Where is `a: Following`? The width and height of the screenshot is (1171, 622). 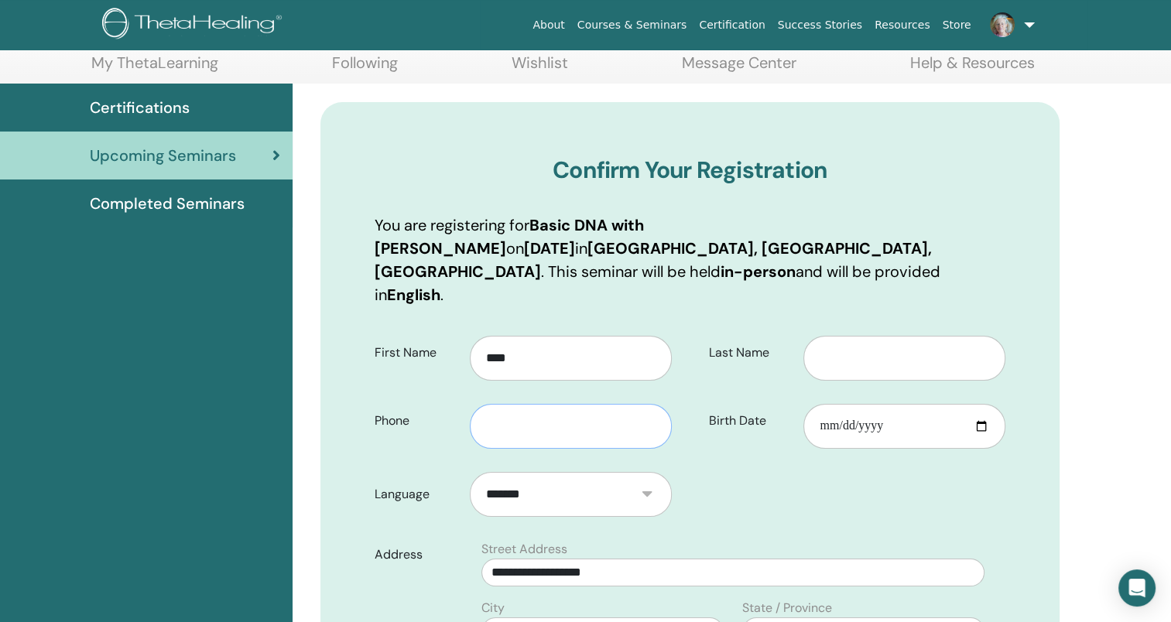 a: Following is located at coordinates (364, 68).